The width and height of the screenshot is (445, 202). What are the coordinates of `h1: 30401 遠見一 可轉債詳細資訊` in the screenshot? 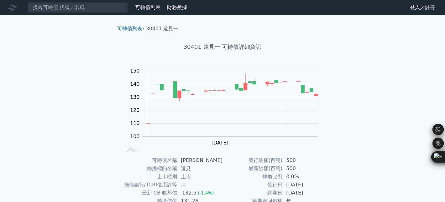 It's located at (222, 47).